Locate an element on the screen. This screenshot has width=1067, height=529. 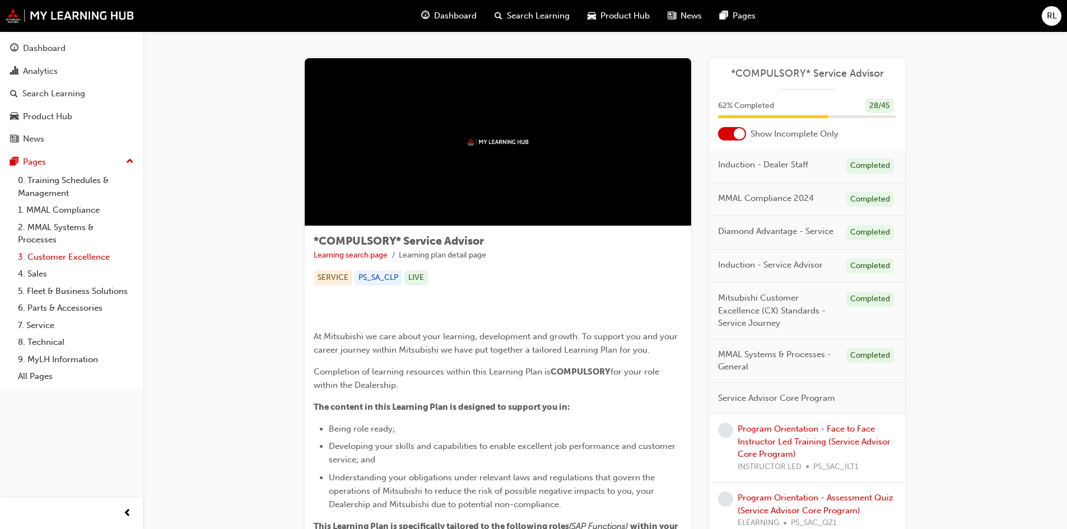
span: 62 % Completed is located at coordinates (746, 106).